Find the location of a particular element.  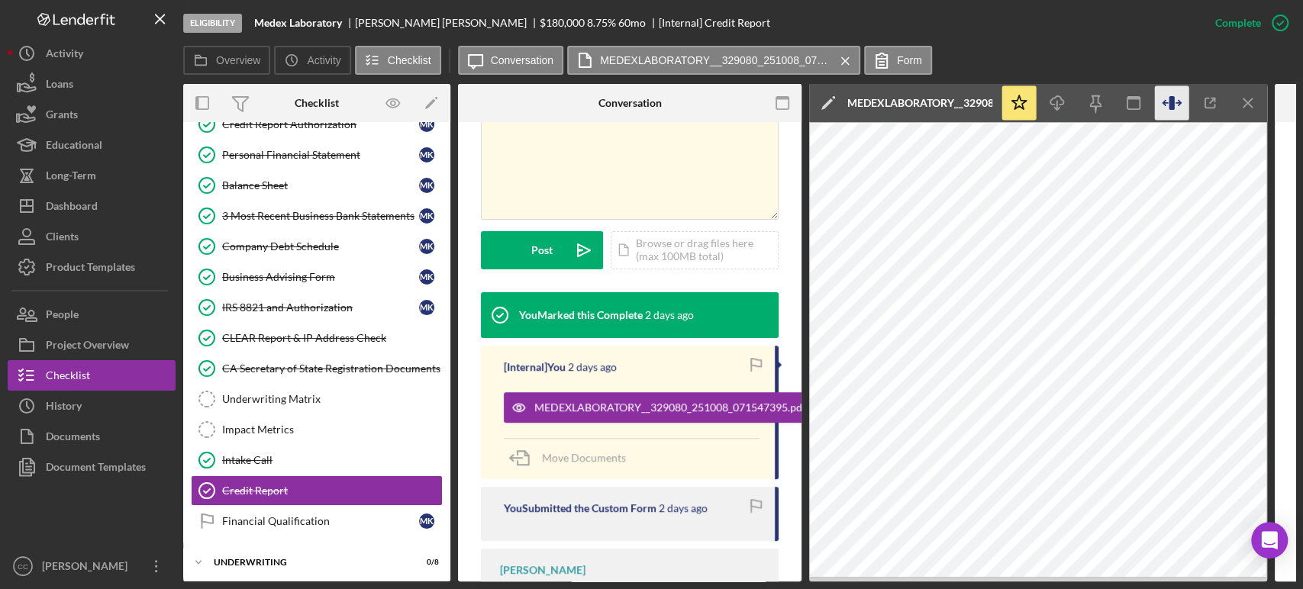

div: You Marked this Complete is located at coordinates (581, 315).